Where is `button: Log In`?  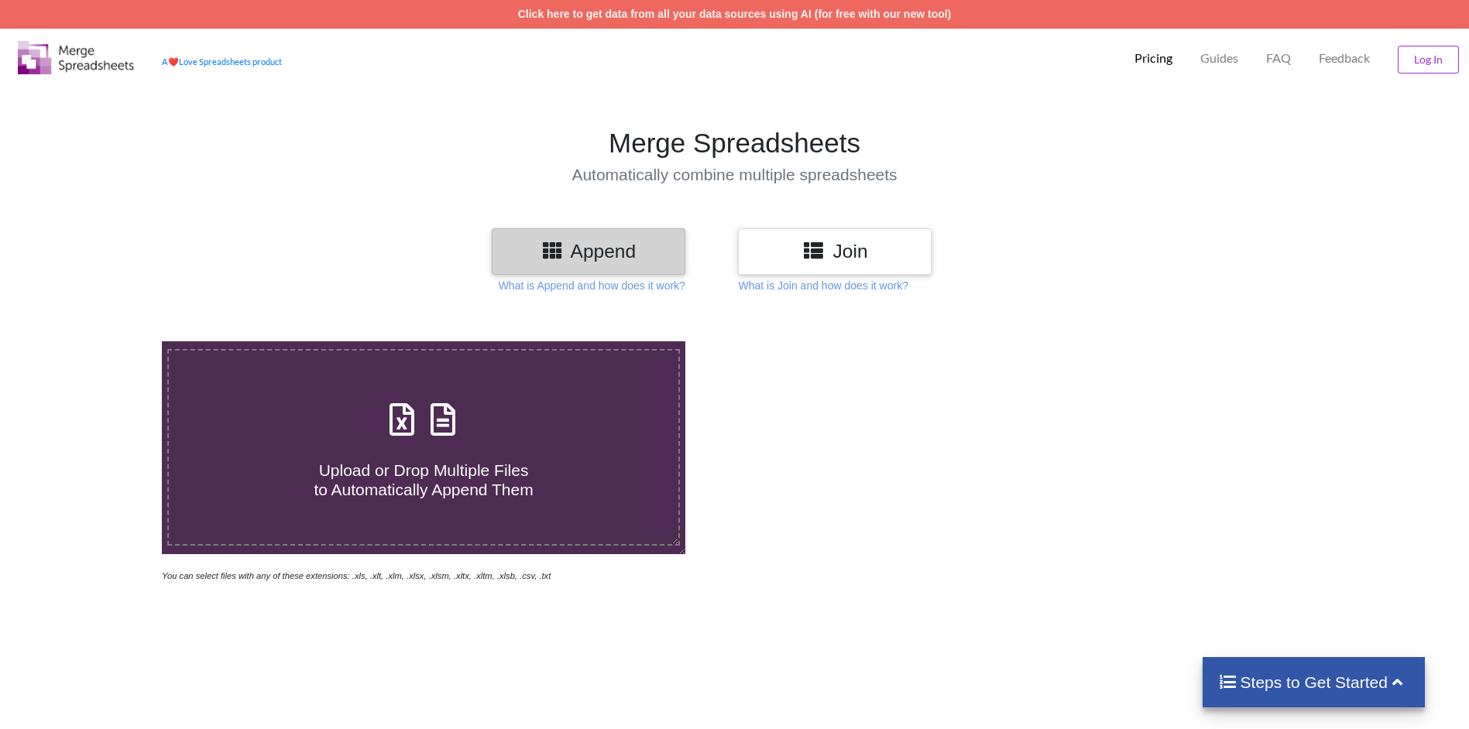
button: Log In is located at coordinates (1428, 60).